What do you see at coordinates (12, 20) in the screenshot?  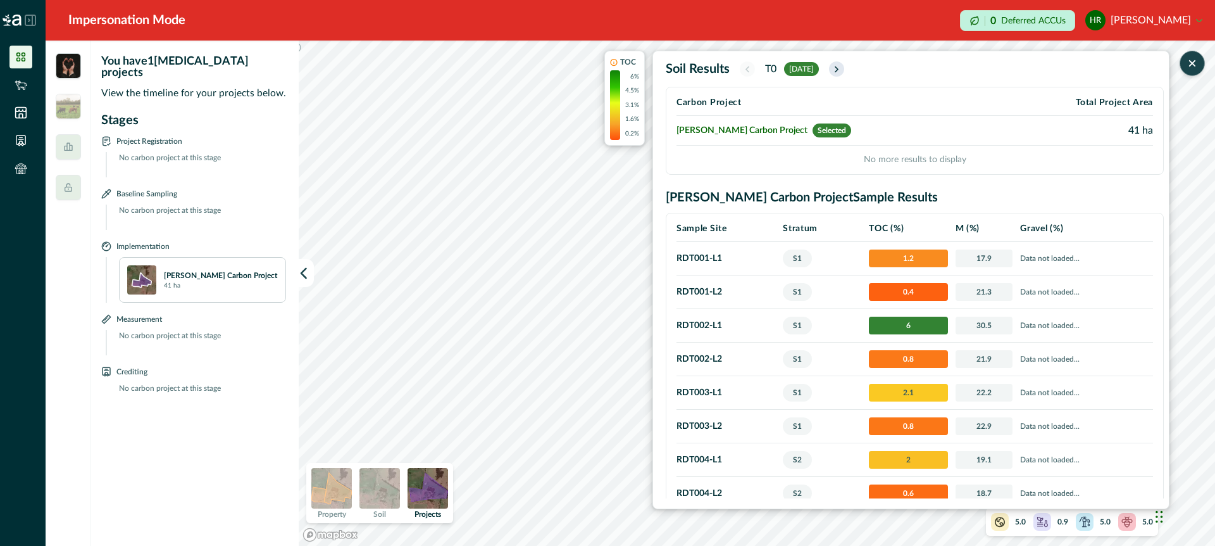 I see `img: Logo` at bounding box center [12, 20].